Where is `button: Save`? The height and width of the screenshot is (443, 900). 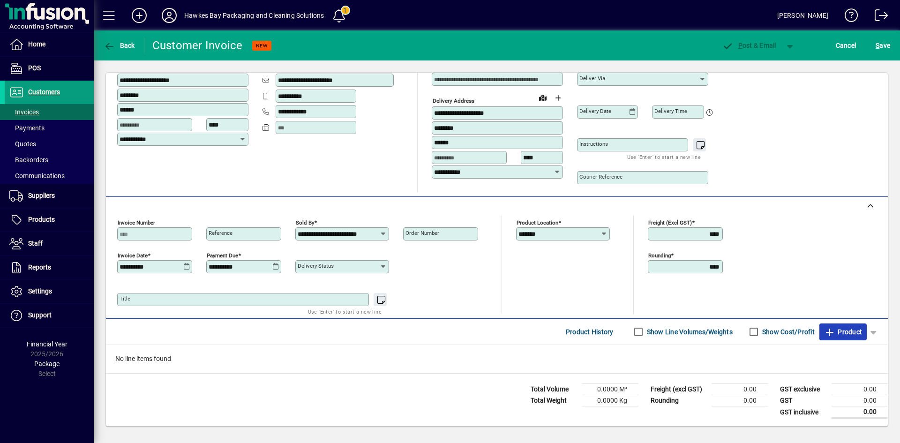 button: Save is located at coordinates (883, 45).